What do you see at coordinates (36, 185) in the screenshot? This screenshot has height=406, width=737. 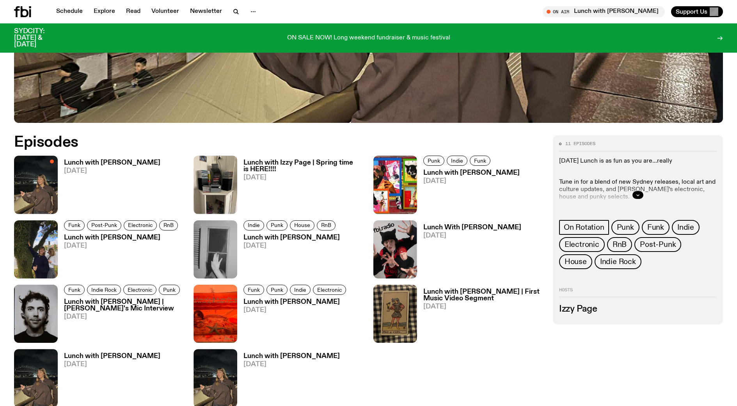 I see `img: Izzy Page stands above looking down at Opera Bar. She poses in front of the Harbour Bridge in the...` at bounding box center [36, 185].